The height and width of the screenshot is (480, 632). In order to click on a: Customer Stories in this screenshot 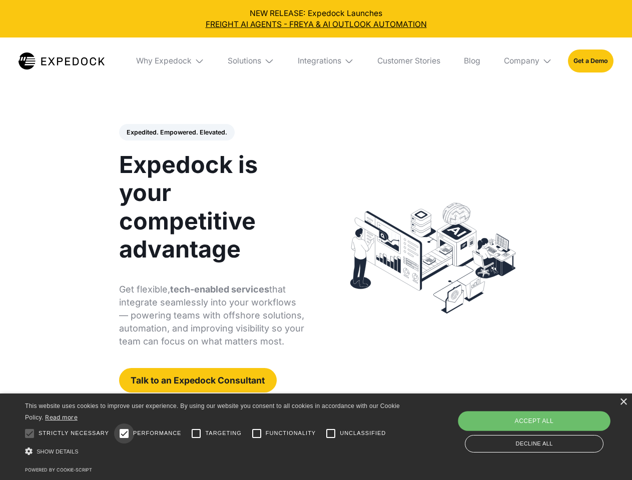, I will do `click(408, 61)`.